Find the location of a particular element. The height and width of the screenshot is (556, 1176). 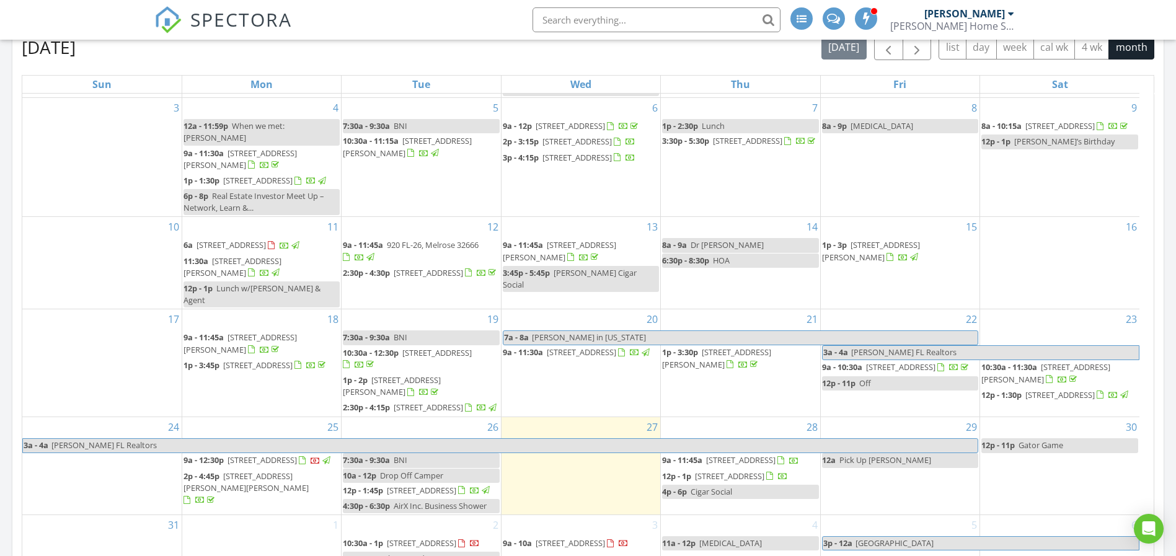

td: Go to August 18, 2025 is located at coordinates (261, 363).